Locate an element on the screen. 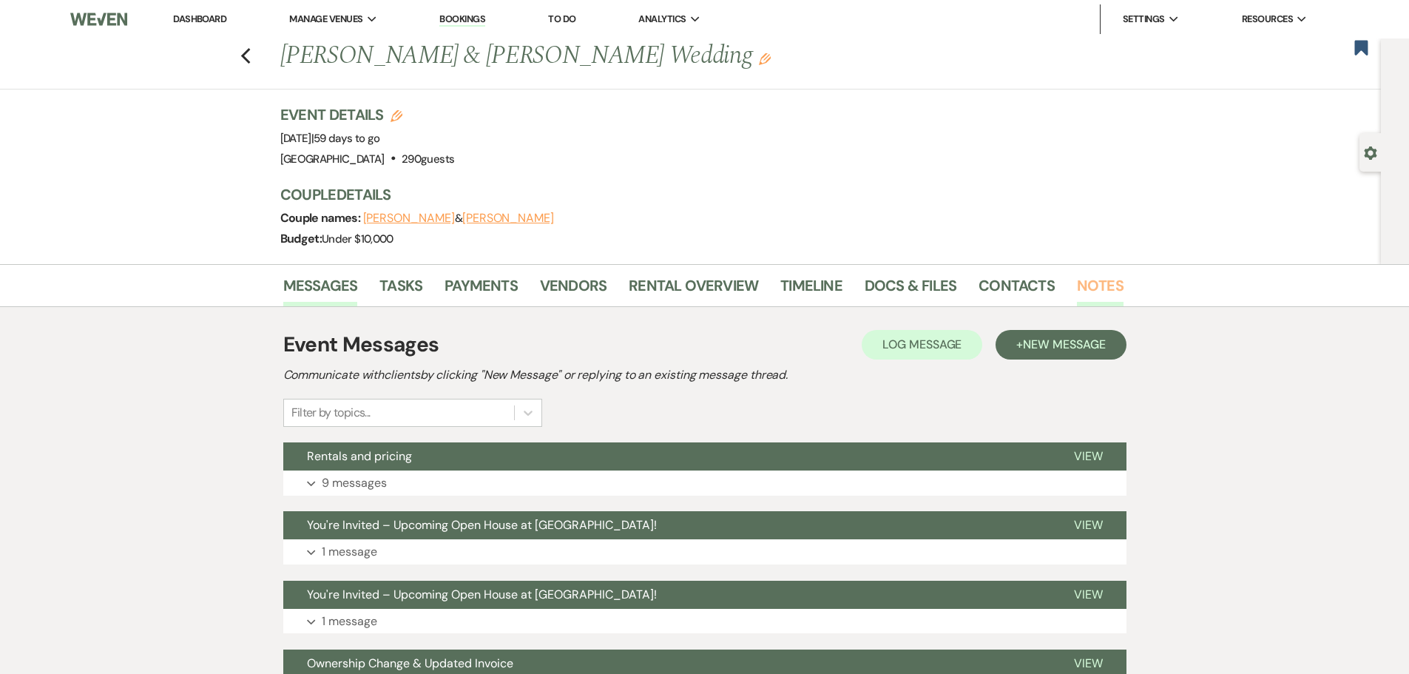 Image resolution: width=1409 pixels, height=674 pixels. a: Notes is located at coordinates (1100, 290).